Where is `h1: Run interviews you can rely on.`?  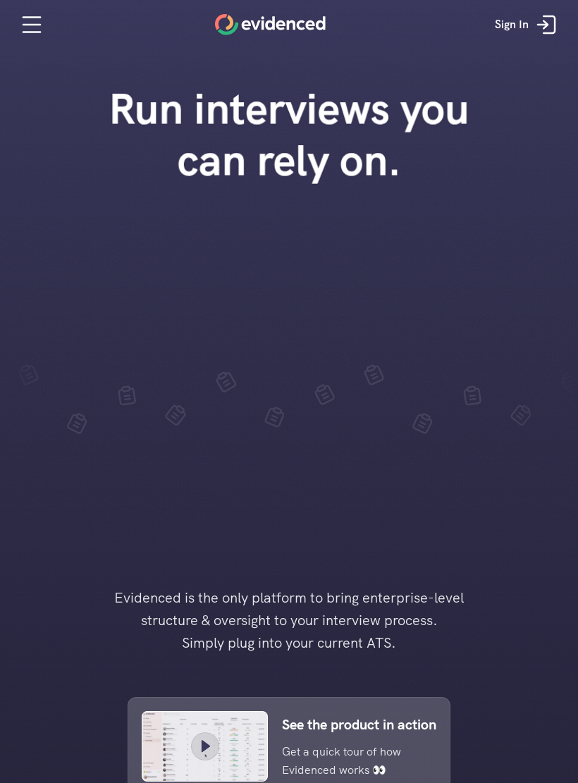 h1: Run interviews you can rely on. is located at coordinates (289, 135).